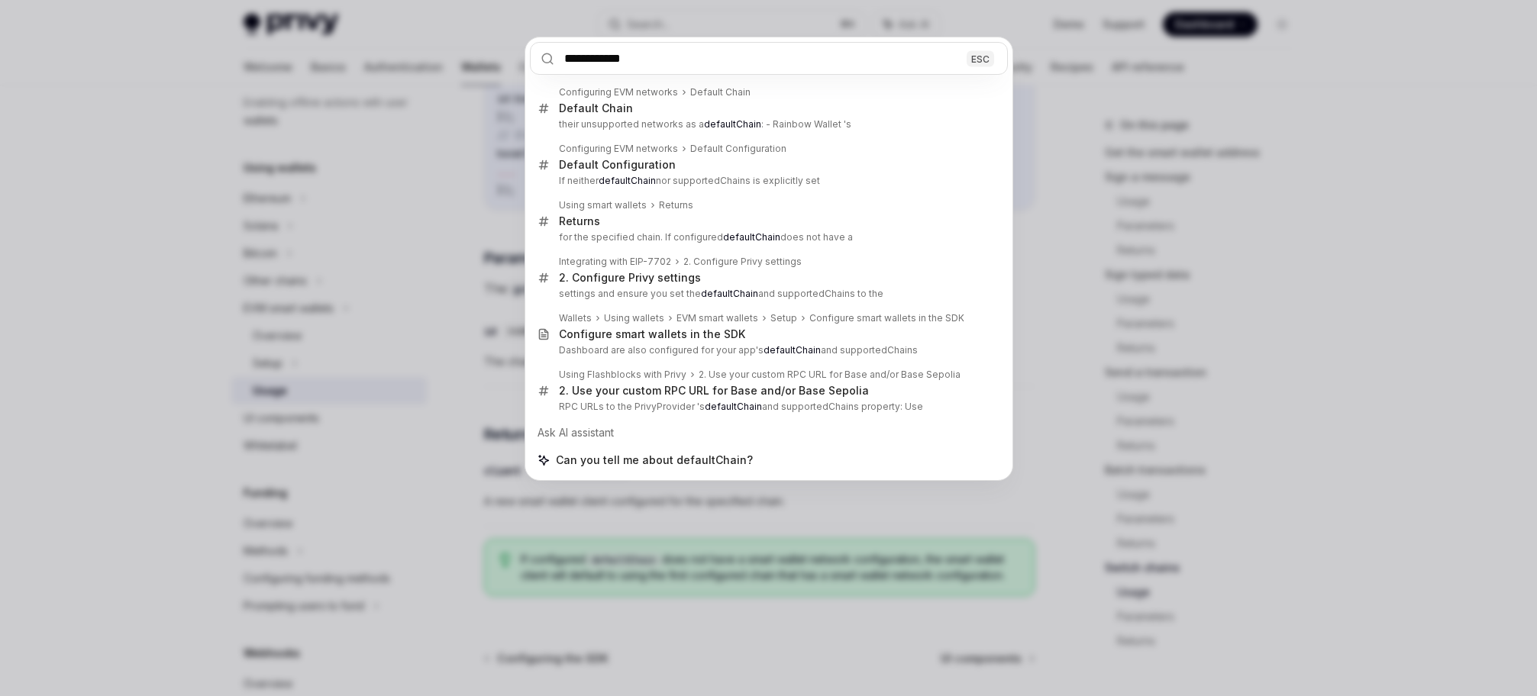 The image size is (1537, 696). I want to click on p: Dashboard are also configured for your app's and supportedChains, so click(768, 351).